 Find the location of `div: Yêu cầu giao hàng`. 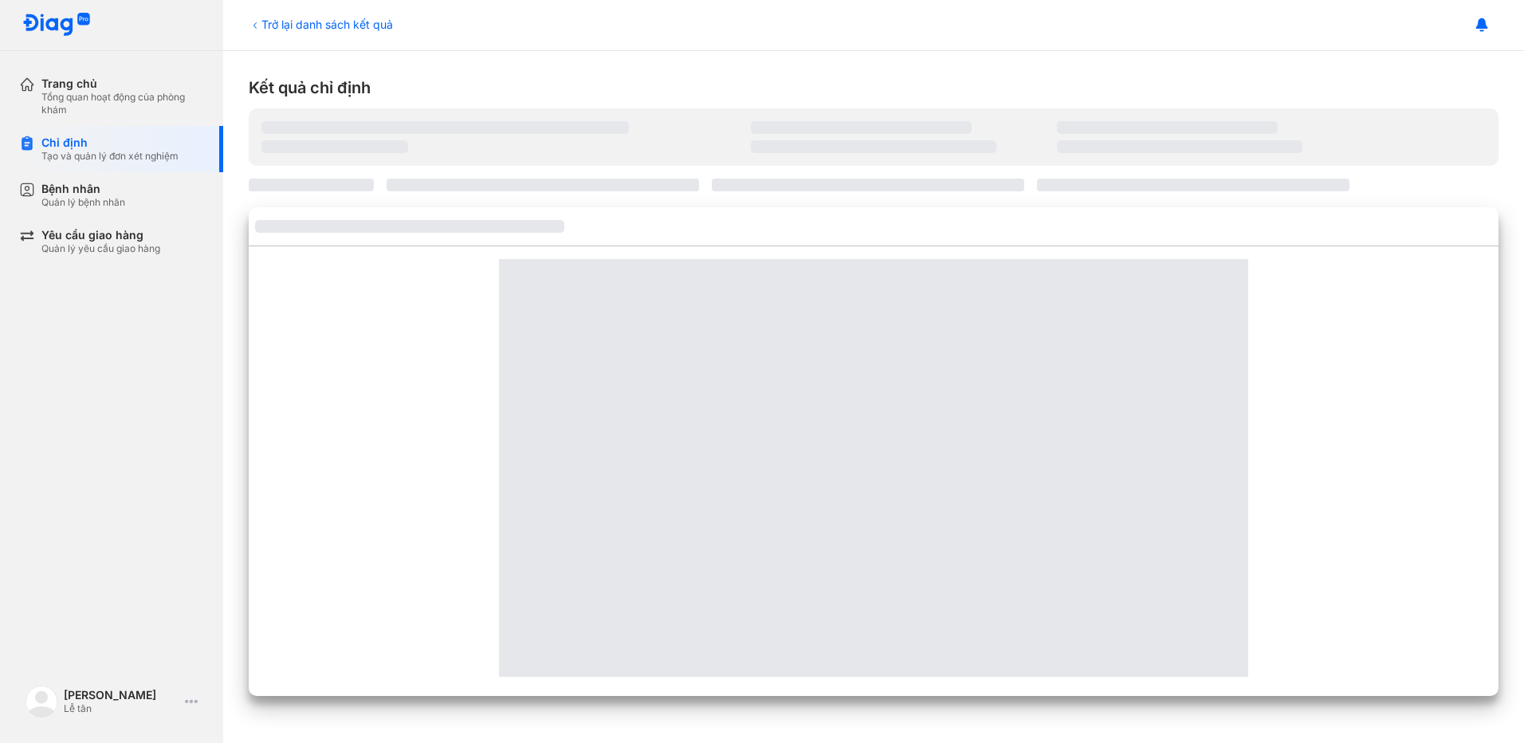

div: Yêu cầu giao hàng is located at coordinates (100, 235).